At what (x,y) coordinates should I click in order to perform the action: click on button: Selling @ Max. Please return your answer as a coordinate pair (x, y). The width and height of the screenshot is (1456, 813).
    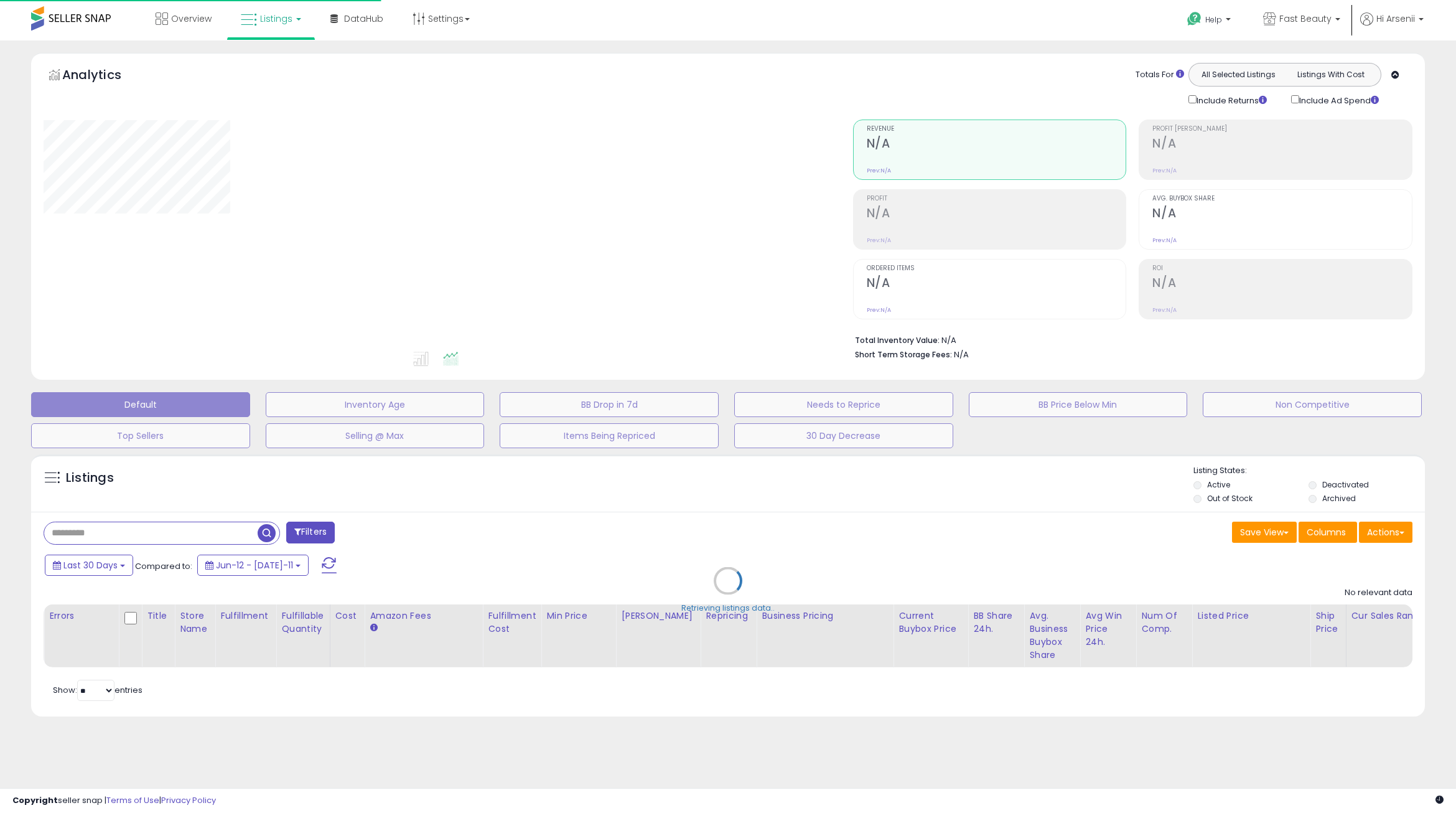
    Looking at the image, I should click on (375, 436).